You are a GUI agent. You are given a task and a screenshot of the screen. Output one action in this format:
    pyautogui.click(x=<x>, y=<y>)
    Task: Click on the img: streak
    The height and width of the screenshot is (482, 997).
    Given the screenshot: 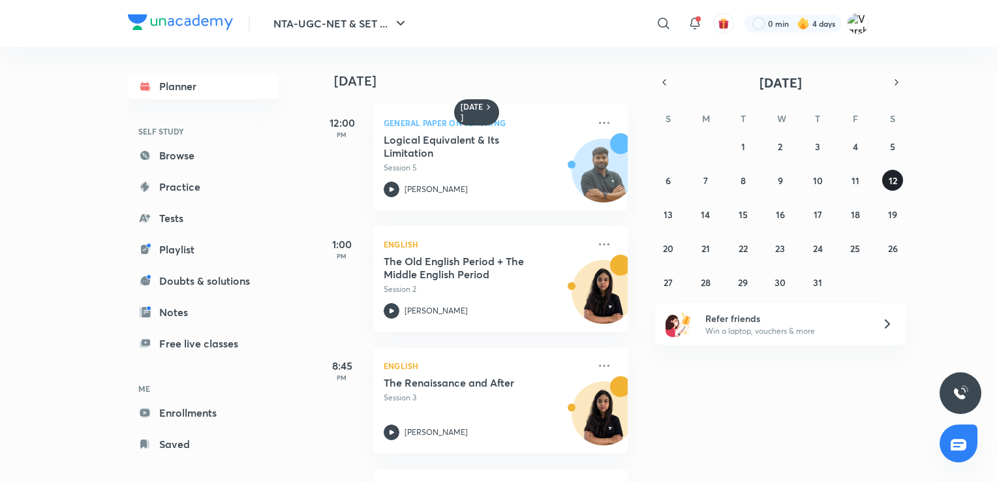 What is the action you would take?
    pyautogui.click(x=803, y=23)
    